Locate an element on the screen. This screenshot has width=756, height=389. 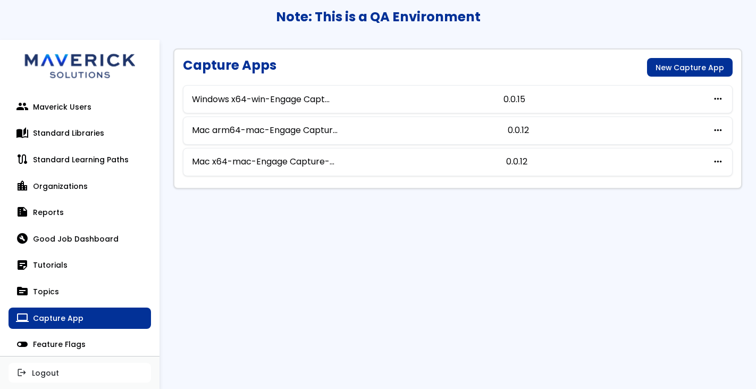
div: 0.0.15 is located at coordinates (514, 99).